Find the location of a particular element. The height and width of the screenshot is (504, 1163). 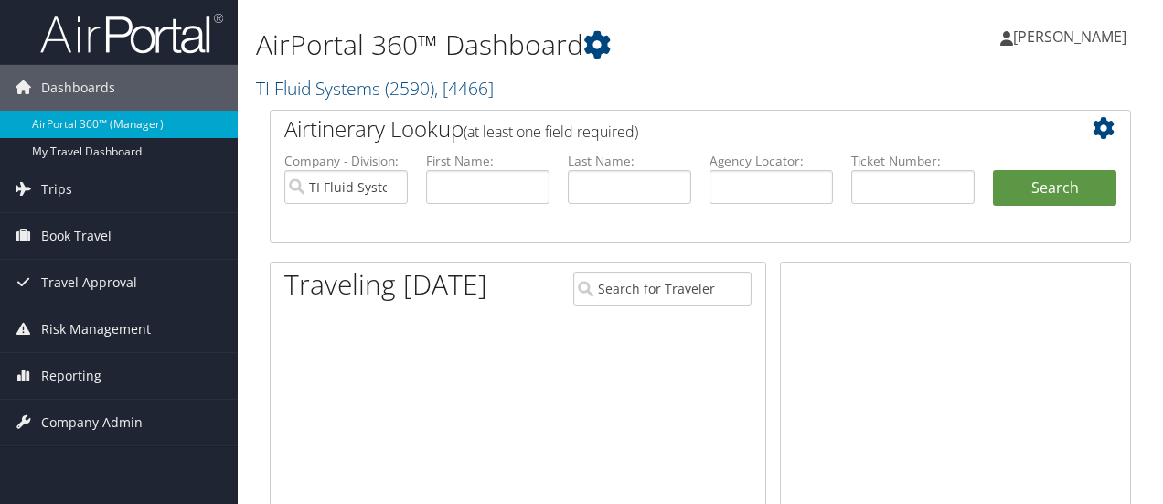

span: Reporting is located at coordinates (71, 376).